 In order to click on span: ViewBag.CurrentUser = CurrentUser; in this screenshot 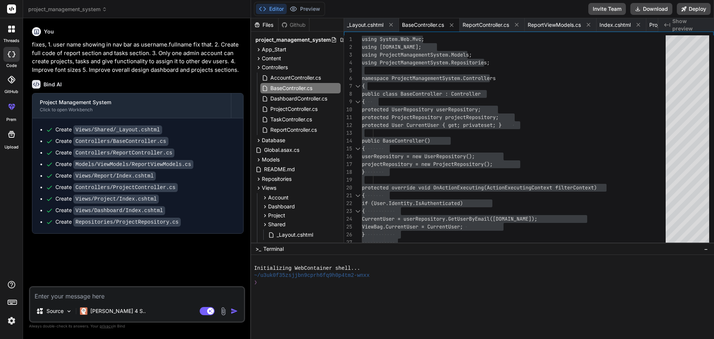, I will do `click(413, 227)`.